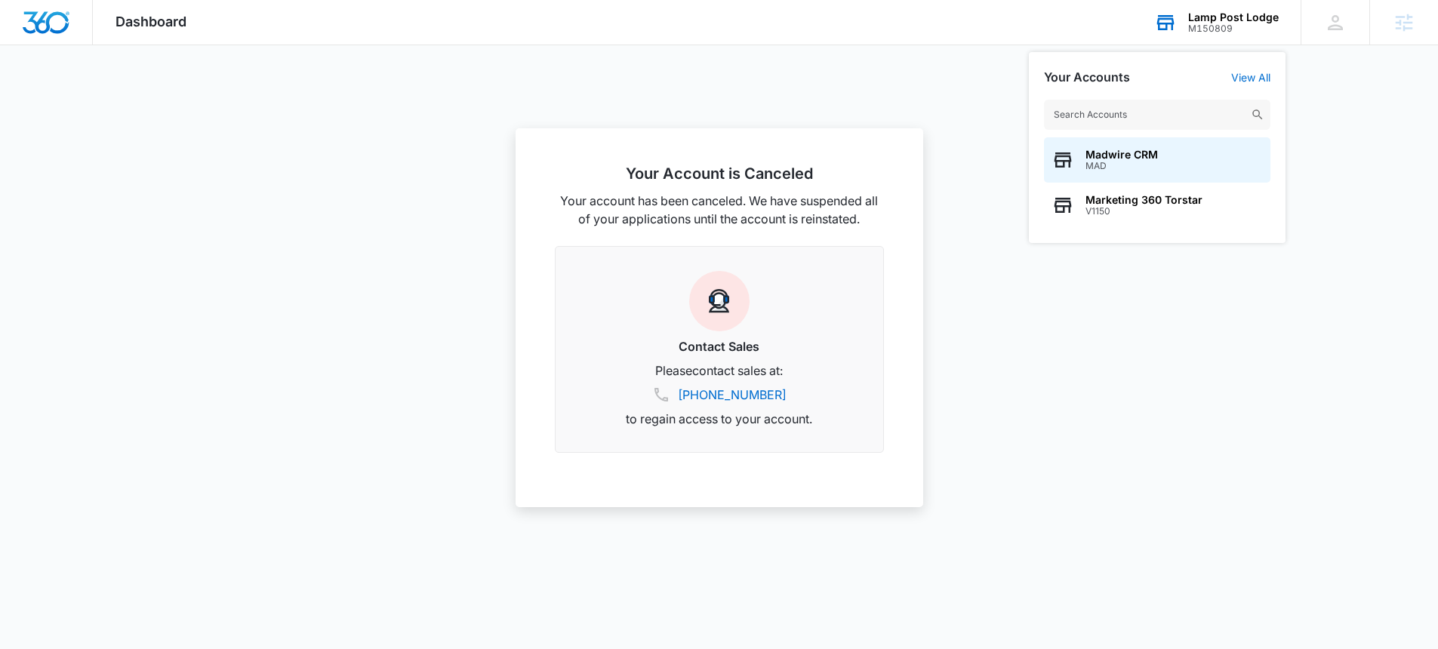  Describe the element at coordinates (1143, 200) in the screenshot. I see `span: Marketing 360 Torstar` at that location.